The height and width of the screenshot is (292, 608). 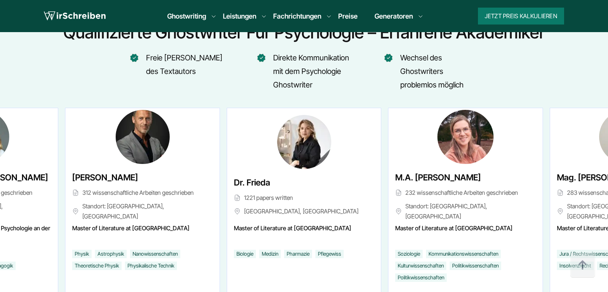 I want to click on a: Fachrichtungen, so click(x=297, y=16).